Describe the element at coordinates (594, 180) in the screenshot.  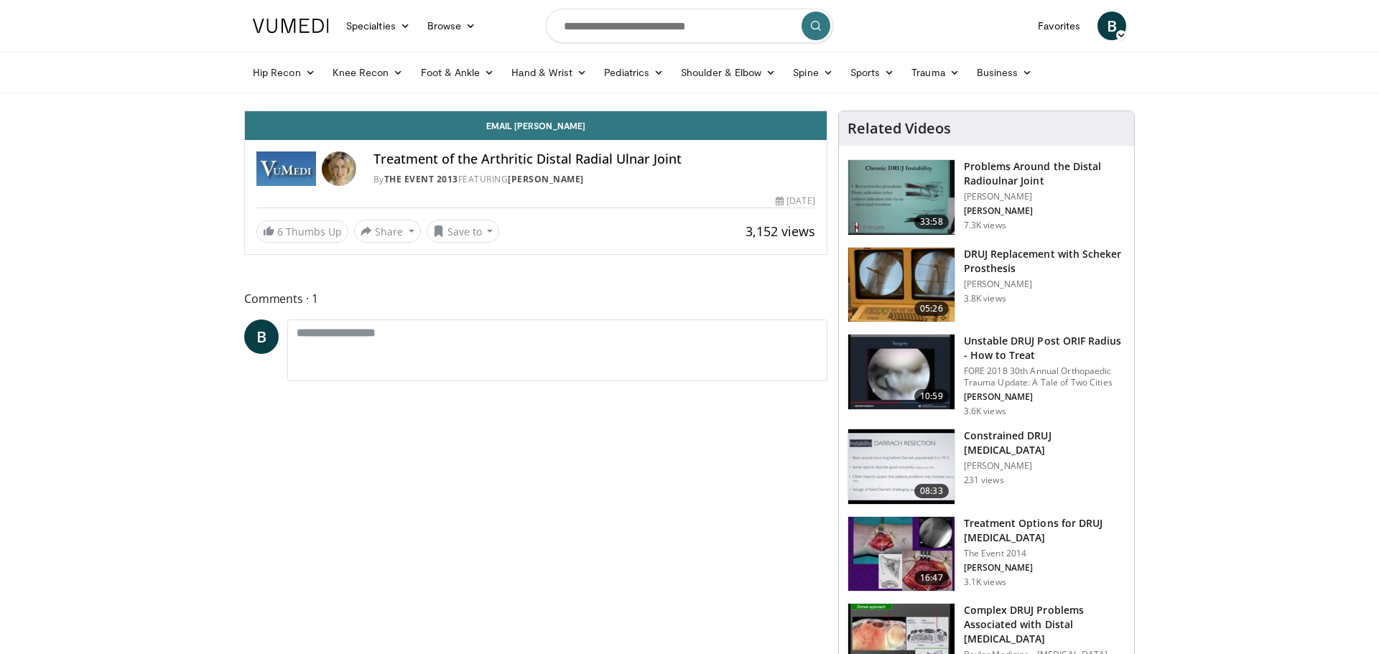
I see `div: By FEATURING` at that location.